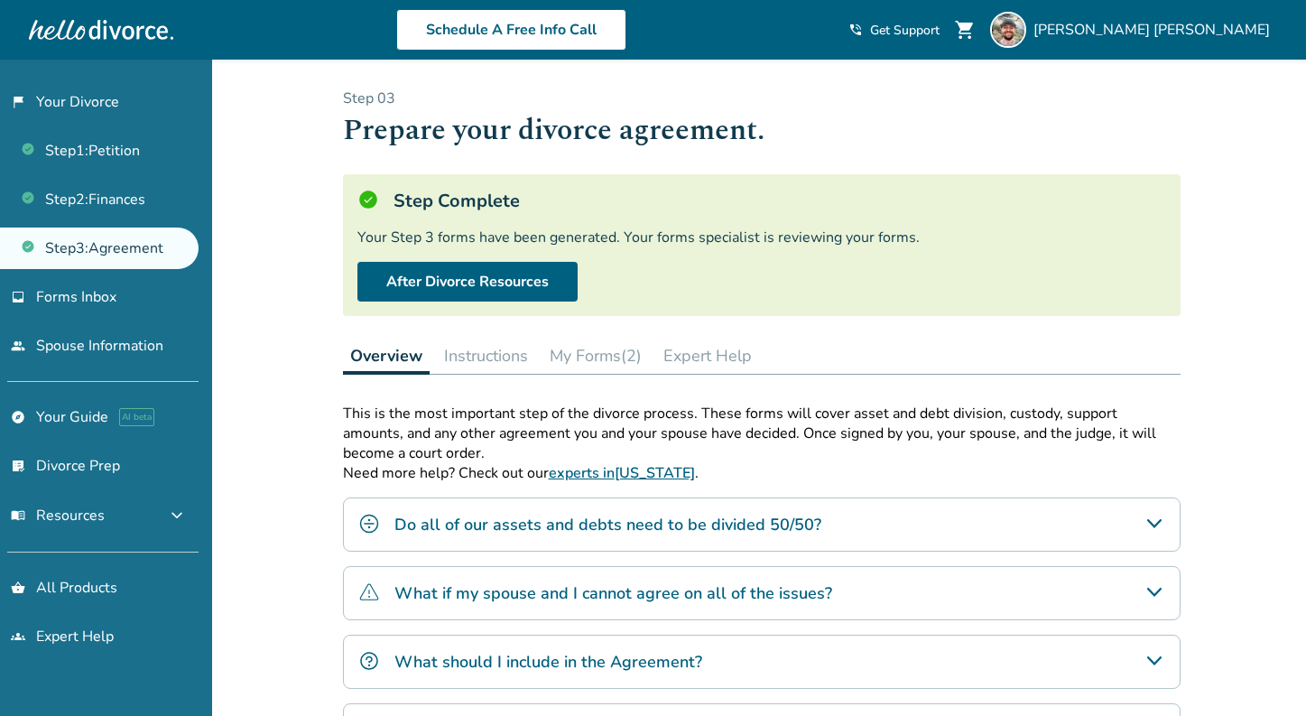 This screenshot has width=1306, height=716. I want to click on span: explore, so click(18, 417).